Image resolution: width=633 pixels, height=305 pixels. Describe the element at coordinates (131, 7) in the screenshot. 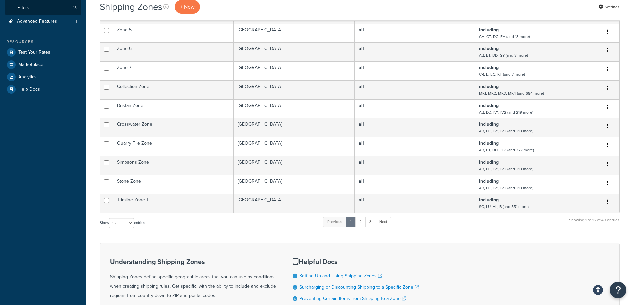

I see `h1: Shipping Zones` at that location.